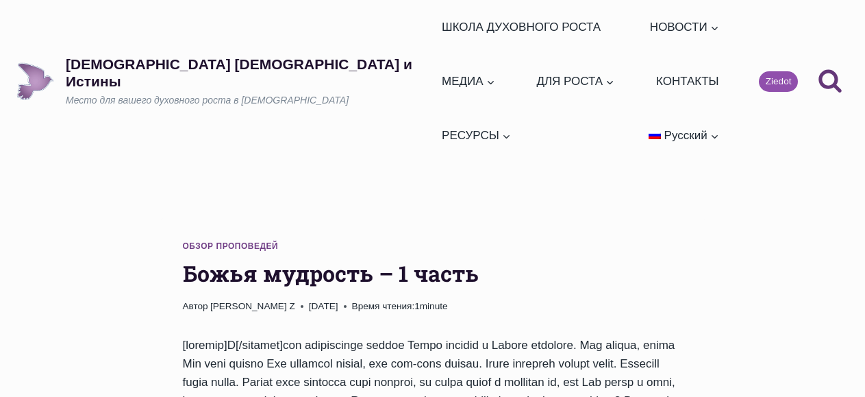  Describe the element at coordinates (231, 246) in the screenshot. I see `a: Обзор проповедей` at that location.